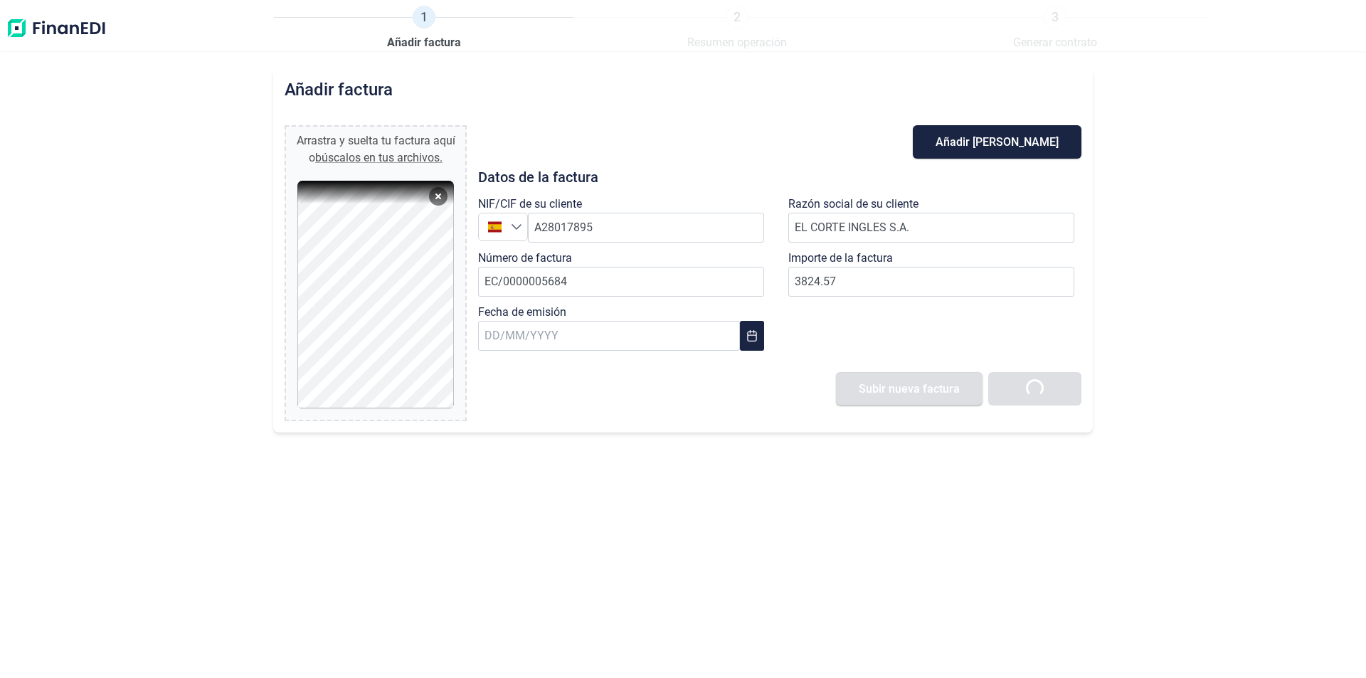 This screenshot has width=1366, height=678. What do you see at coordinates (376, 149) in the screenshot?
I see `div: Arrastra y suelta tu factura aquí o` at bounding box center [376, 149].